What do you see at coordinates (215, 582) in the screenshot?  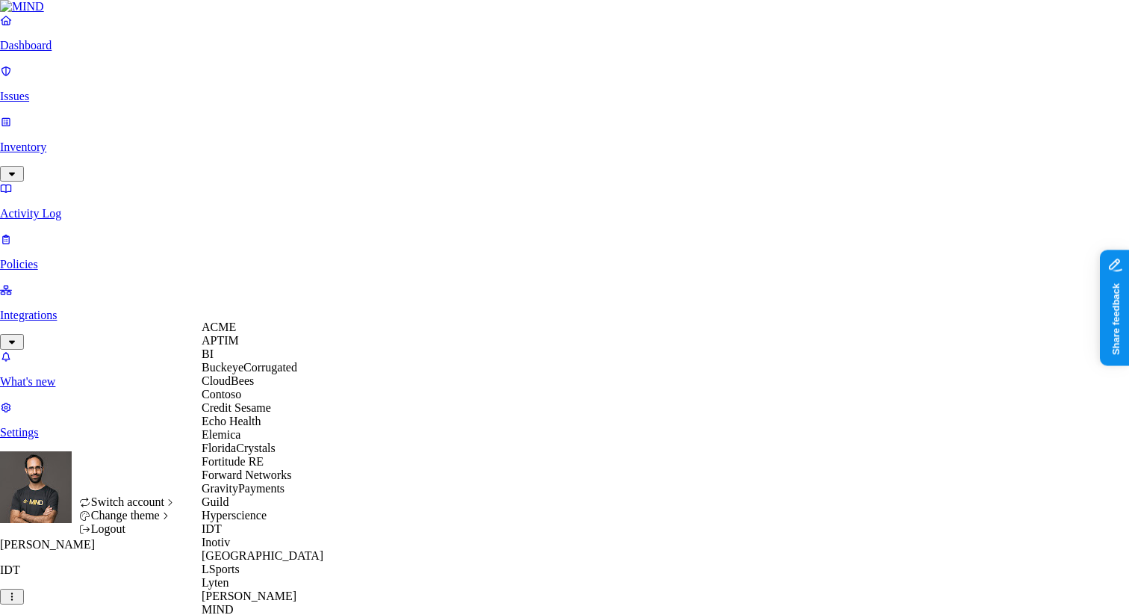 I see `span: Lyten` at bounding box center [215, 582].